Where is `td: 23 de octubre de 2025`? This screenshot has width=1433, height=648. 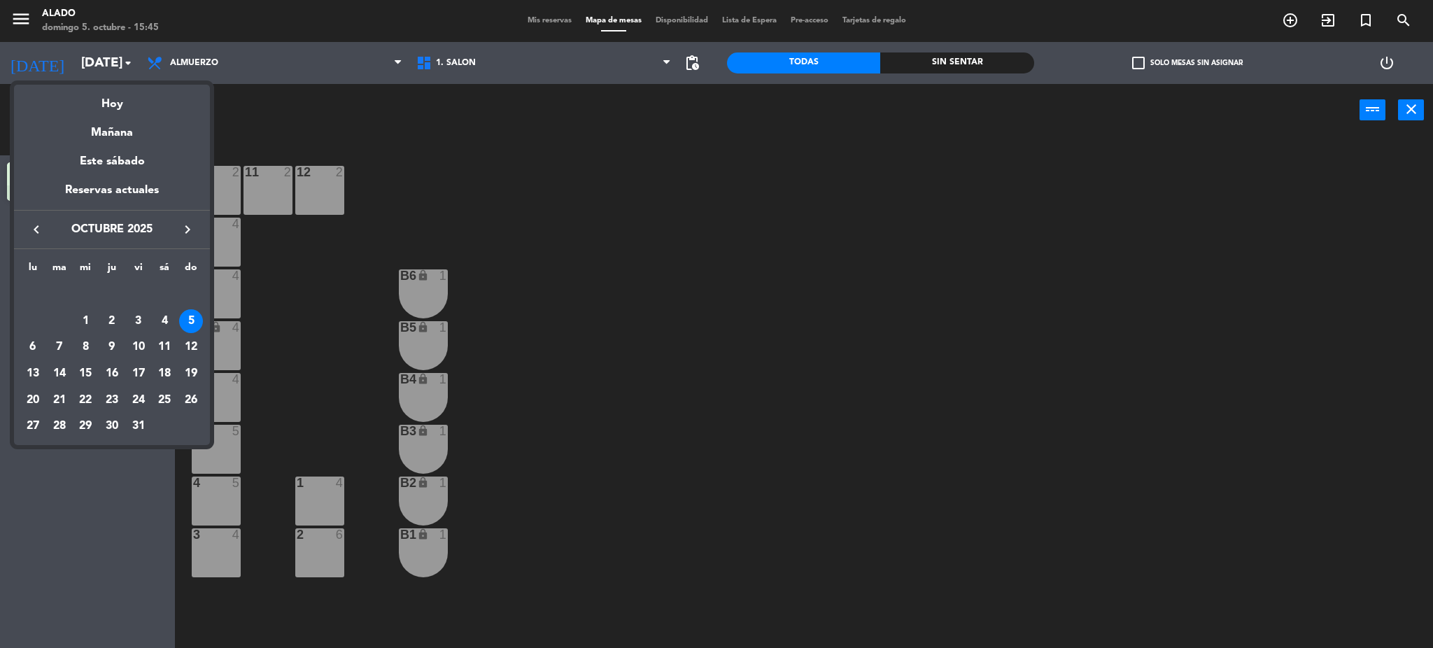 td: 23 de octubre de 2025 is located at coordinates (112, 400).